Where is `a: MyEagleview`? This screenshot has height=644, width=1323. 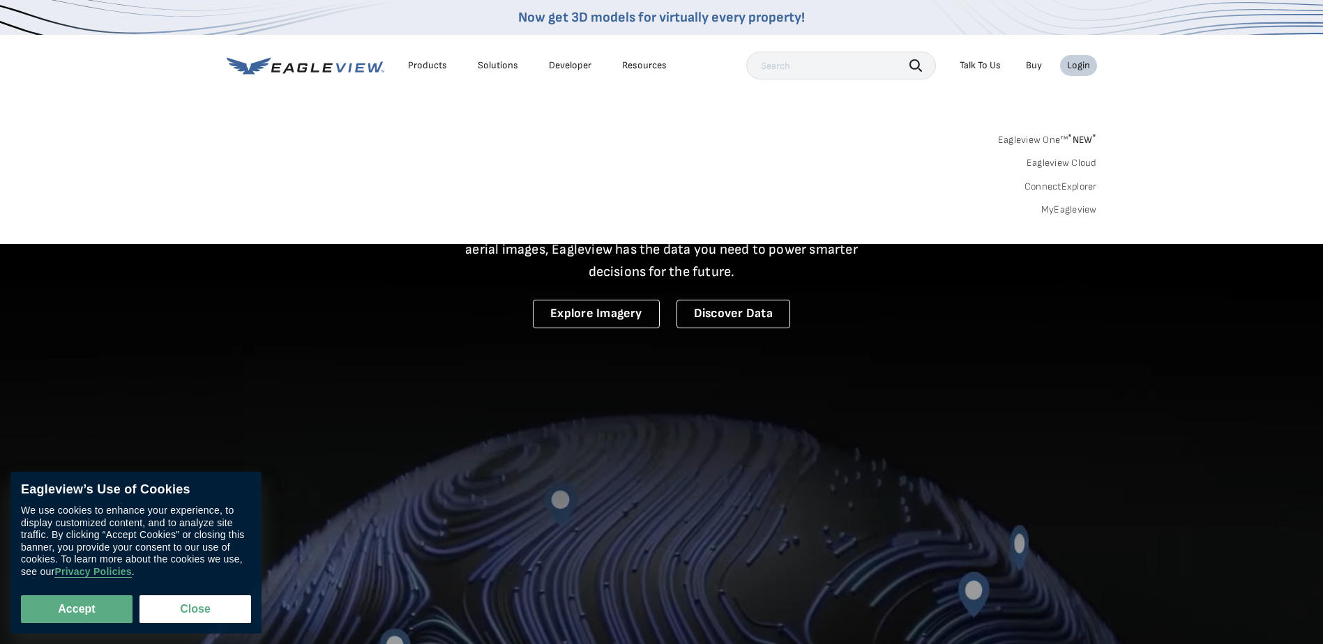 a: MyEagleview is located at coordinates (1069, 210).